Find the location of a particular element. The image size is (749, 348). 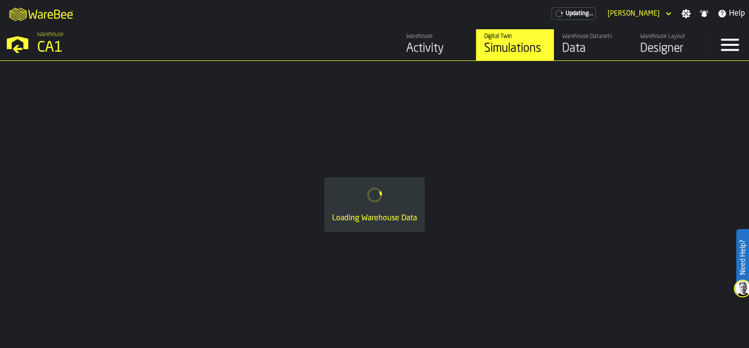

span: Help is located at coordinates (737, 14).